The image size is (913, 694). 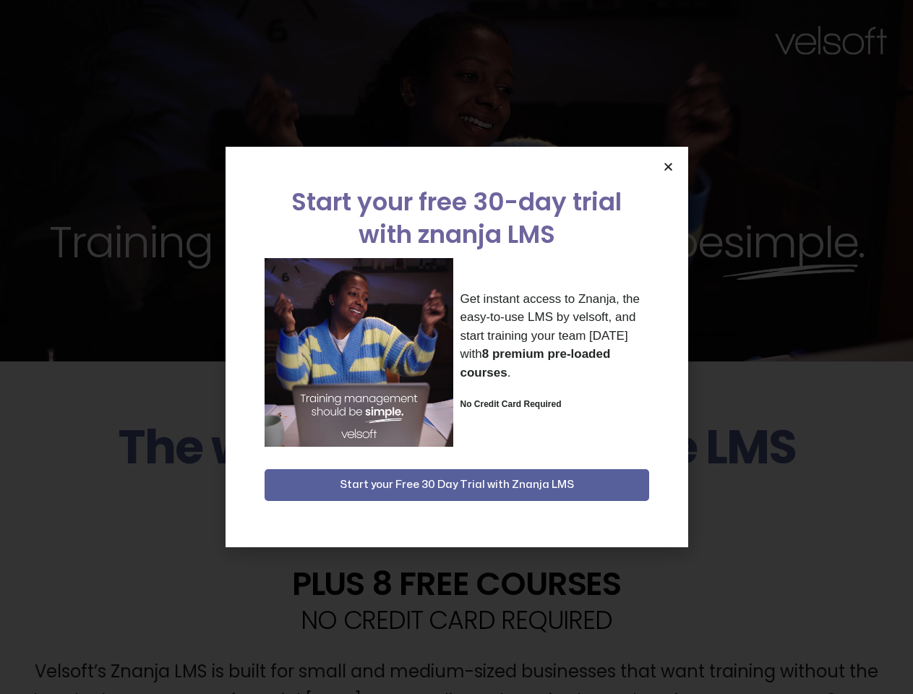 I want to click on span: Start your Free 30 Day Trial with Znanja LMS, so click(x=457, y=485).